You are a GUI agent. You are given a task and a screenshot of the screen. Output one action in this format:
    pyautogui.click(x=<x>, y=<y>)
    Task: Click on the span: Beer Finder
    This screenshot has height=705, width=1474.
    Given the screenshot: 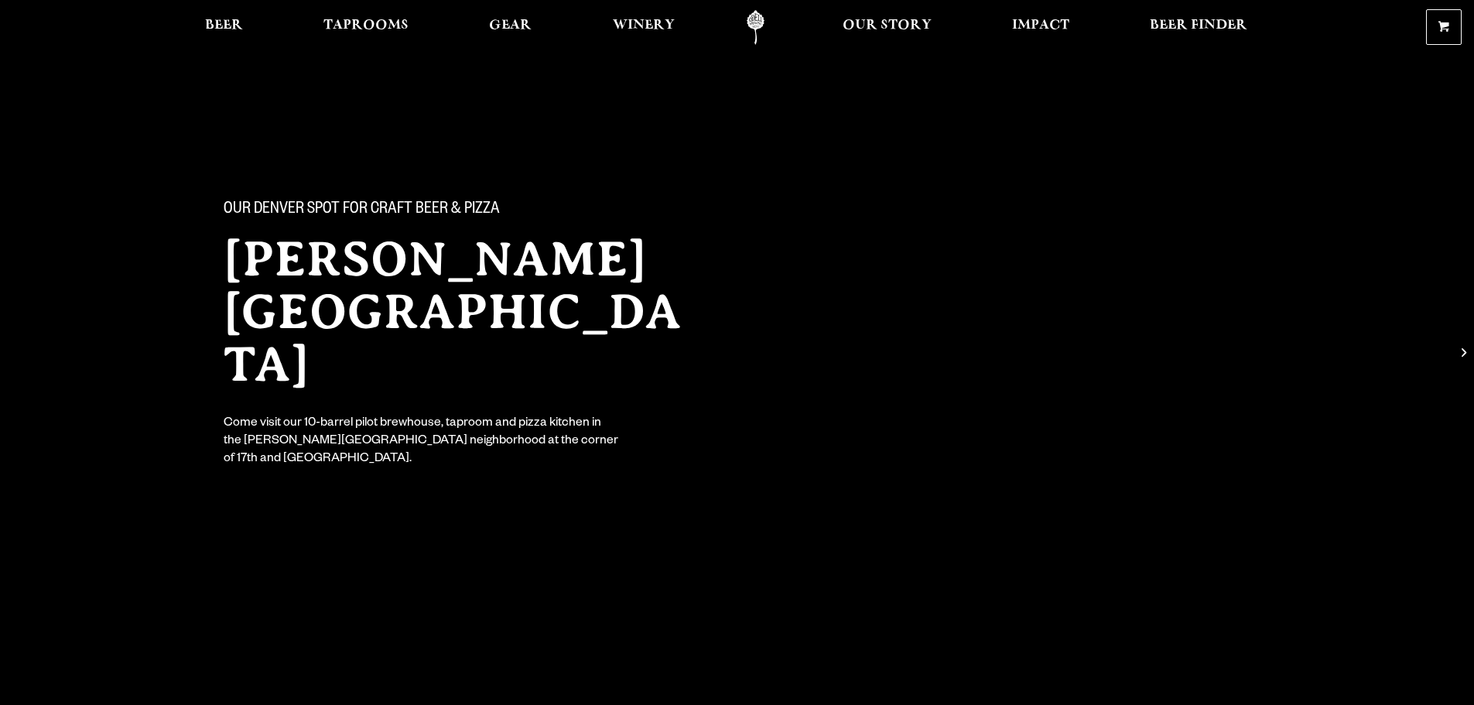 What is the action you would take?
    pyautogui.click(x=1198, y=26)
    